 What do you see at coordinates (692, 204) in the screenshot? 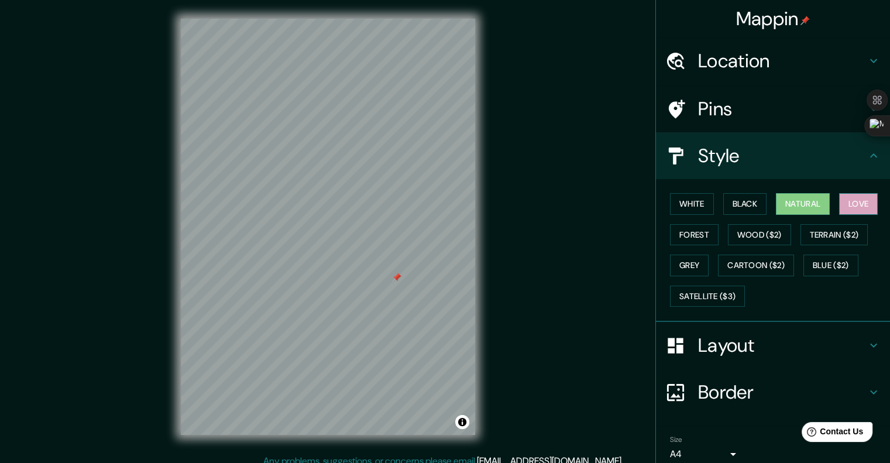
I see `button: White` at bounding box center [692, 204].